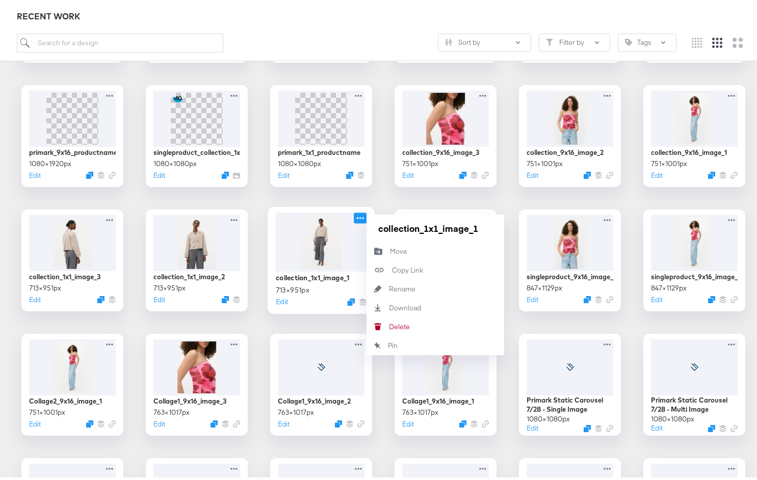 The height and width of the screenshot is (480, 757). What do you see at coordinates (407, 267) in the screenshot?
I see `div: Copy Link` at bounding box center [407, 267].